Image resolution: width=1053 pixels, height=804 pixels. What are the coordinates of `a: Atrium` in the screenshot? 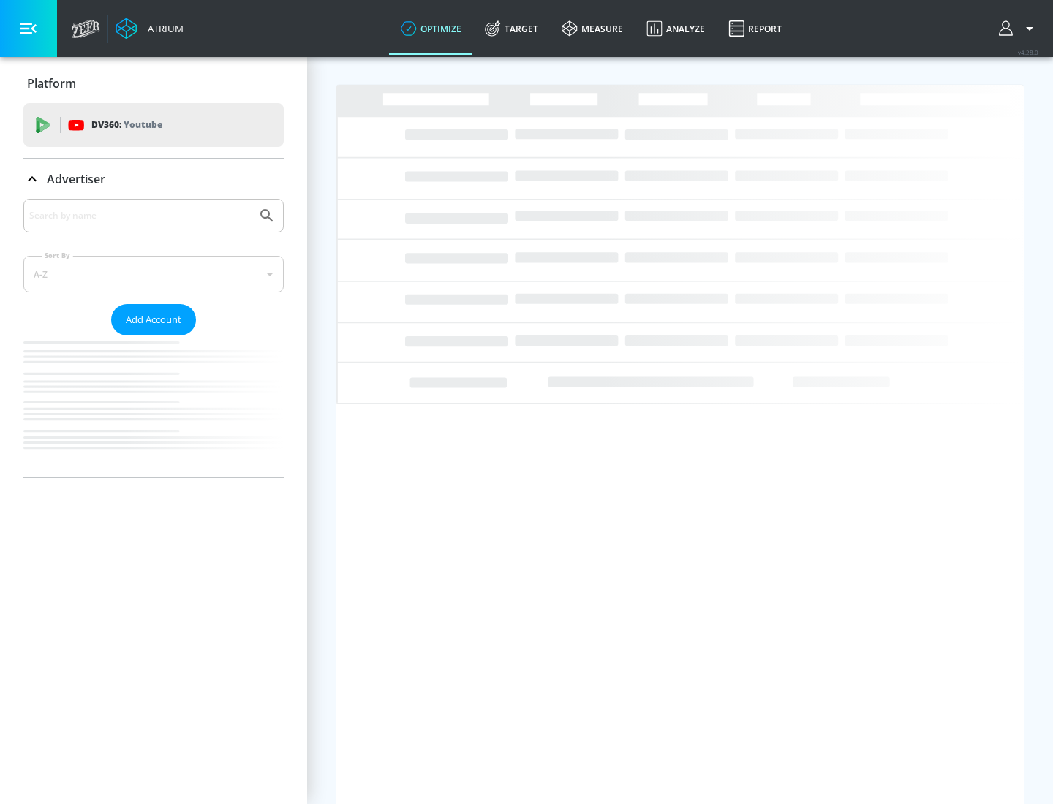 It's located at (149, 29).